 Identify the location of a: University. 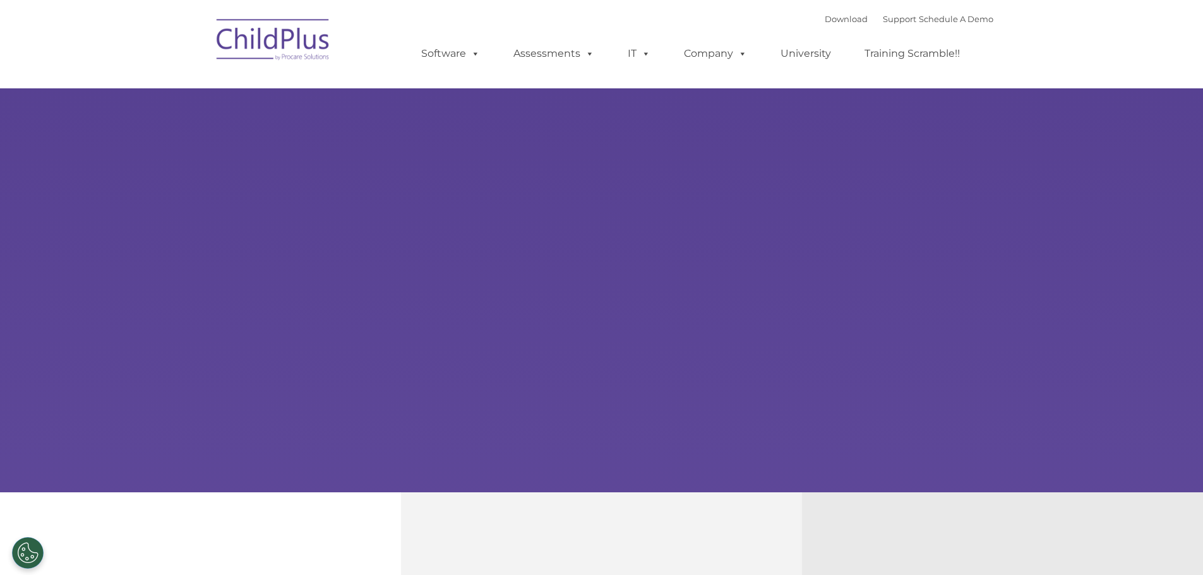
(806, 54).